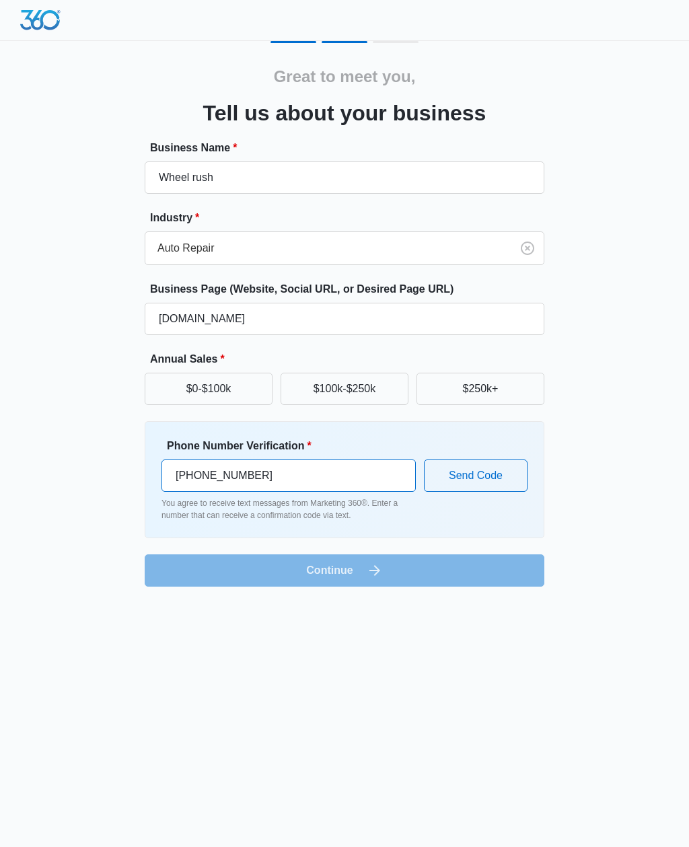  What do you see at coordinates (350, 148) in the screenshot?
I see `label: Business Name` at bounding box center [350, 148].